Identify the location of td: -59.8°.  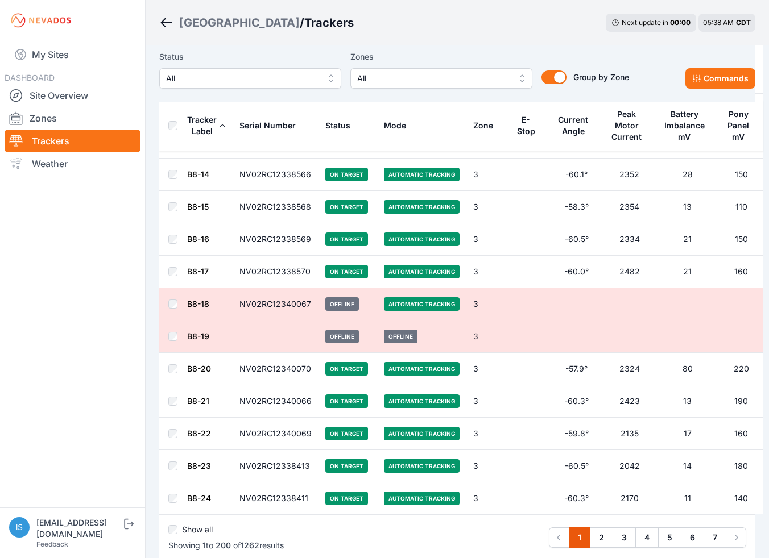
(576, 434).